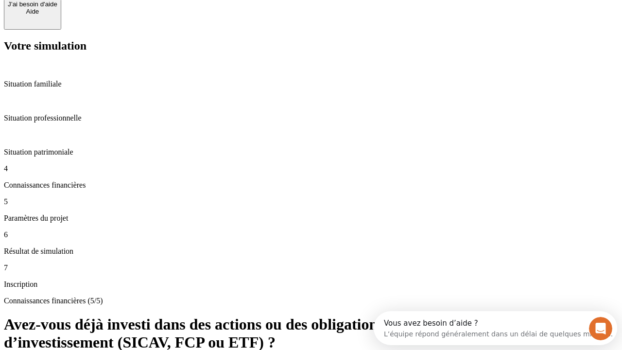 This screenshot has width=622, height=350. I want to click on p: Résultat de simulation, so click(311, 251).